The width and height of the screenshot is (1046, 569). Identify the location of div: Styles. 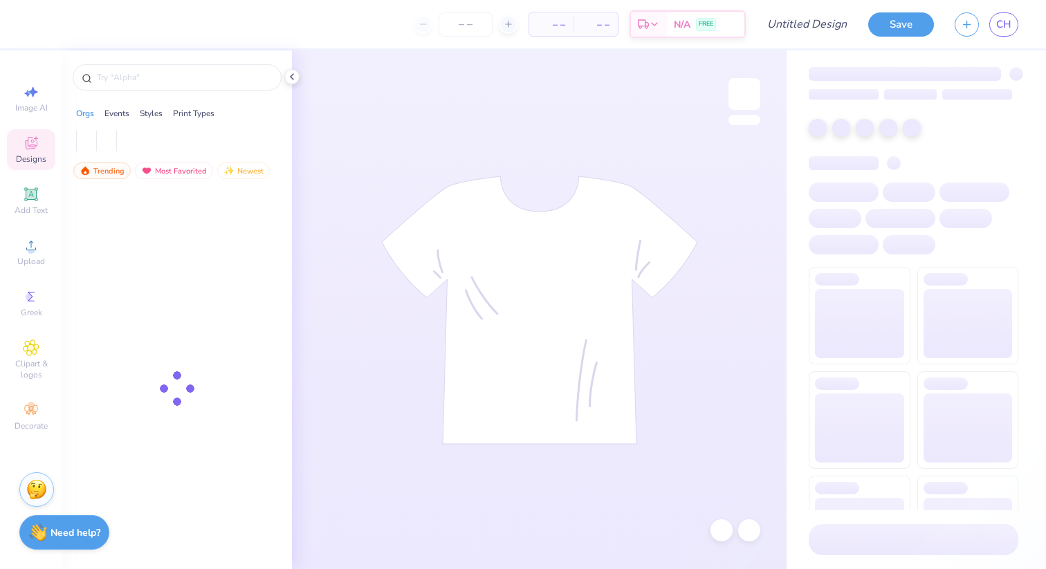
(151, 113).